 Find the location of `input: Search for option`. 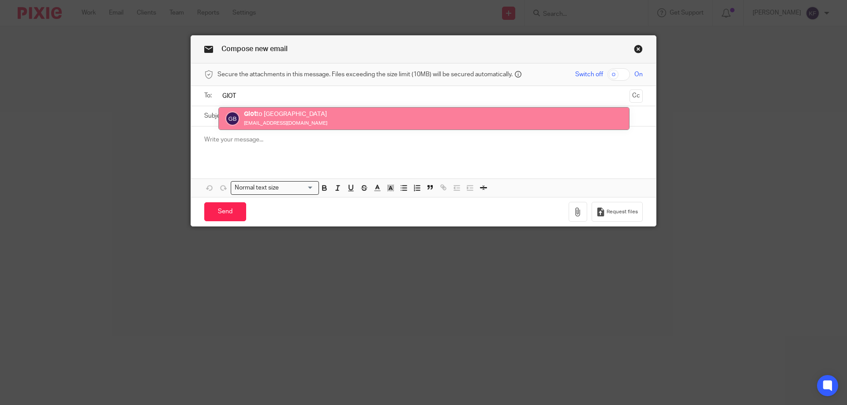

input: Search for option is located at coordinates (298, 188).